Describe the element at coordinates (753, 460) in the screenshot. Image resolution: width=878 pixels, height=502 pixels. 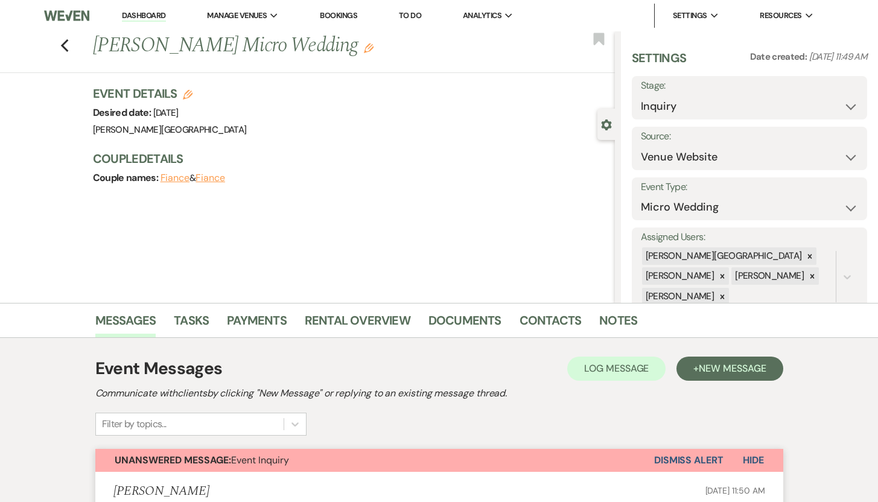
I see `span: Hide` at that location.